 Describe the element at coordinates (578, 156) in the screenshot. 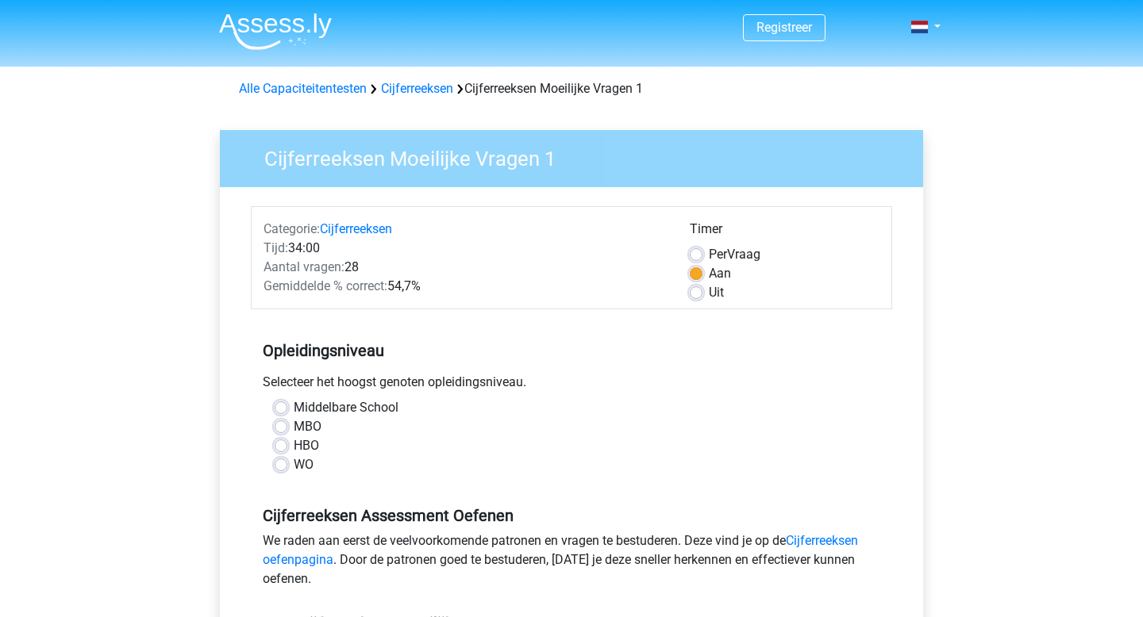

I see `h3: Cijferreeksen Moeilijke Vragen 1` at that location.